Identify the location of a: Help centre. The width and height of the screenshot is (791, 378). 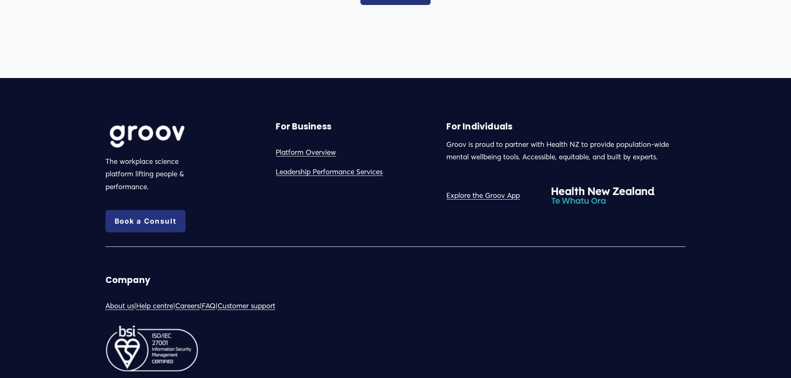
(154, 306).